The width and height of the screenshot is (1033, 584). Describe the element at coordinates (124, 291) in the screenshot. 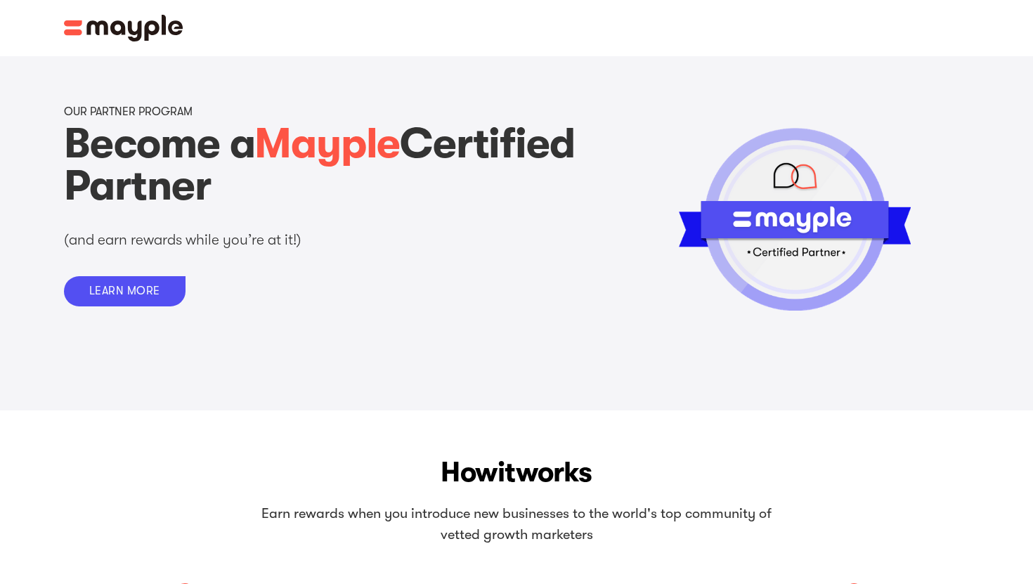

I see `a: LEARN MORE` at that location.